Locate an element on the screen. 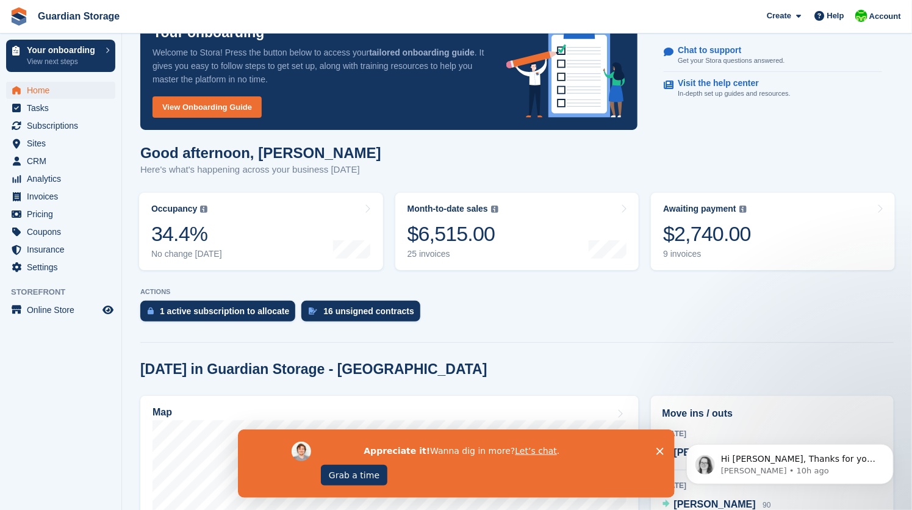 The width and height of the screenshot is (912, 510). span: Help is located at coordinates (836, 16).